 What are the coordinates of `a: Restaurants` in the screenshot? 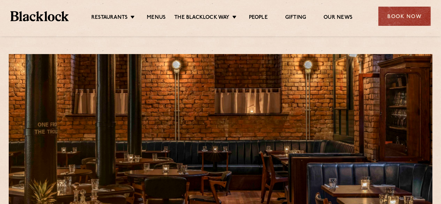 It's located at (109, 18).